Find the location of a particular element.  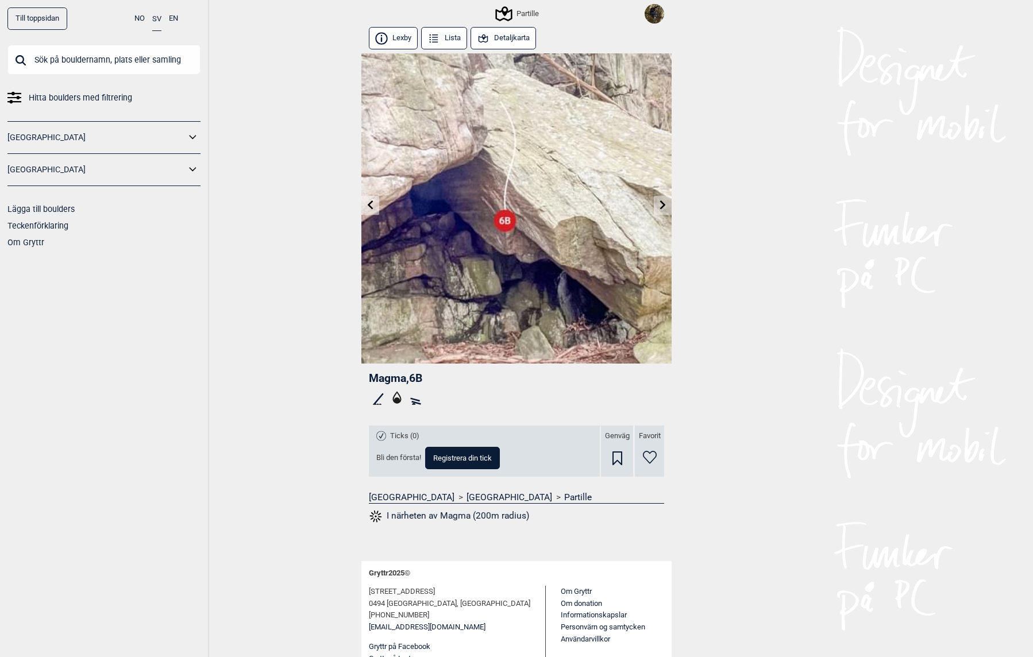

button: SV is located at coordinates (157, 19).